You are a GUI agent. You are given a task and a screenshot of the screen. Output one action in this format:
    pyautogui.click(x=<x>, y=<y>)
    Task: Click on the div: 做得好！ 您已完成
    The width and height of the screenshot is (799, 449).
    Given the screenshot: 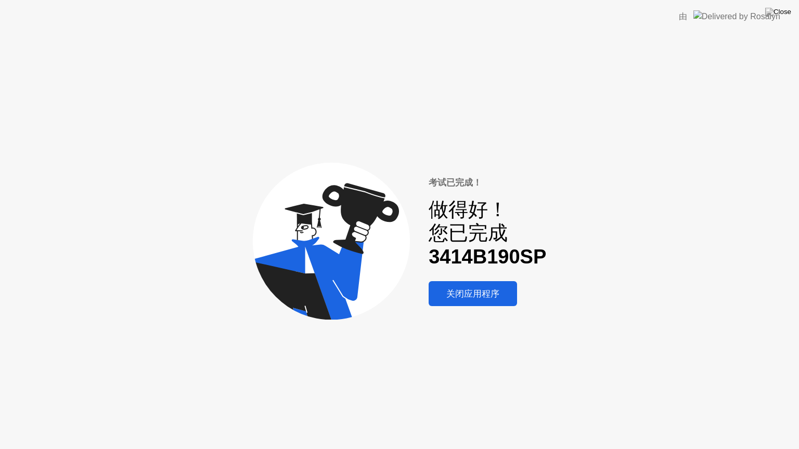 What is the action you would take?
    pyautogui.click(x=487, y=234)
    